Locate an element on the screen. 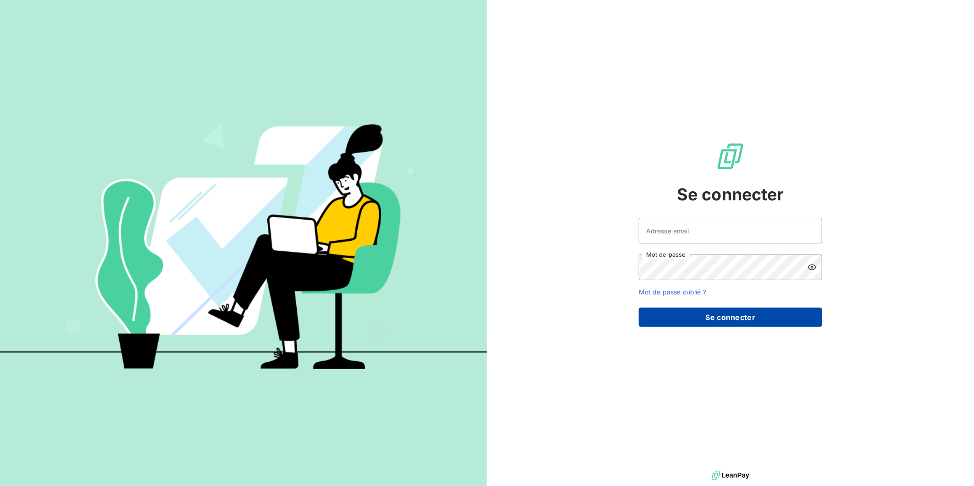 The width and height of the screenshot is (974, 486). img: Logo LeanPay is located at coordinates (730, 156).